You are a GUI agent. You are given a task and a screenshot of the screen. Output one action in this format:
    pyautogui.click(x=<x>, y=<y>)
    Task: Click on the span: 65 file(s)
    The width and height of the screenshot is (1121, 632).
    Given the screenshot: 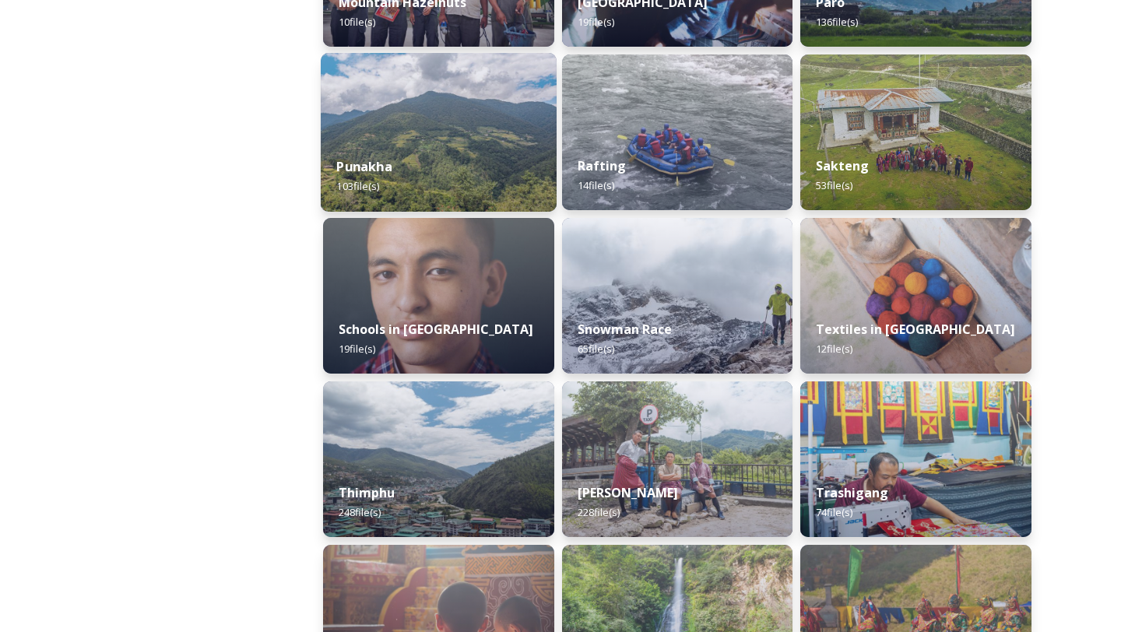 What is the action you would take?
    pyautogui.click(x=596, y=349)
    